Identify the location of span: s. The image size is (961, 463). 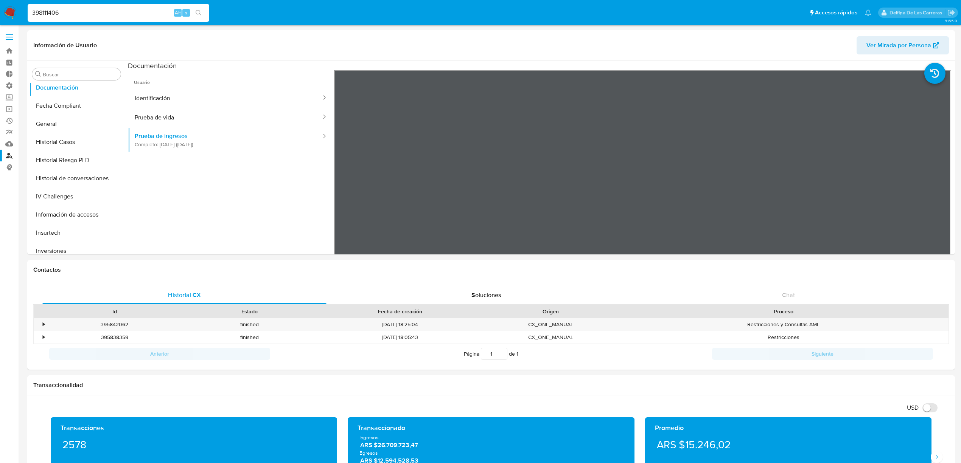
(186, 12).